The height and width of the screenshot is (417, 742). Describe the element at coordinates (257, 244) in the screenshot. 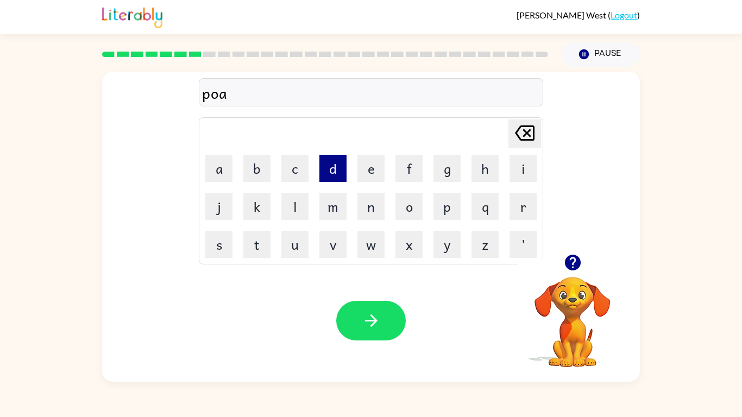

I see `button: t` at that location.